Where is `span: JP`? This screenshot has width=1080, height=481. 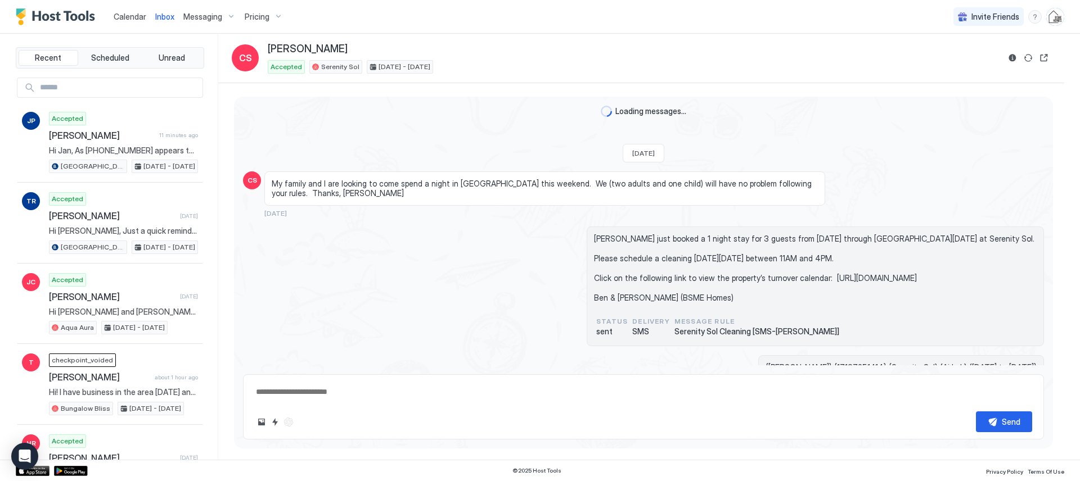
span: JP is located at coordinates (31, 121).